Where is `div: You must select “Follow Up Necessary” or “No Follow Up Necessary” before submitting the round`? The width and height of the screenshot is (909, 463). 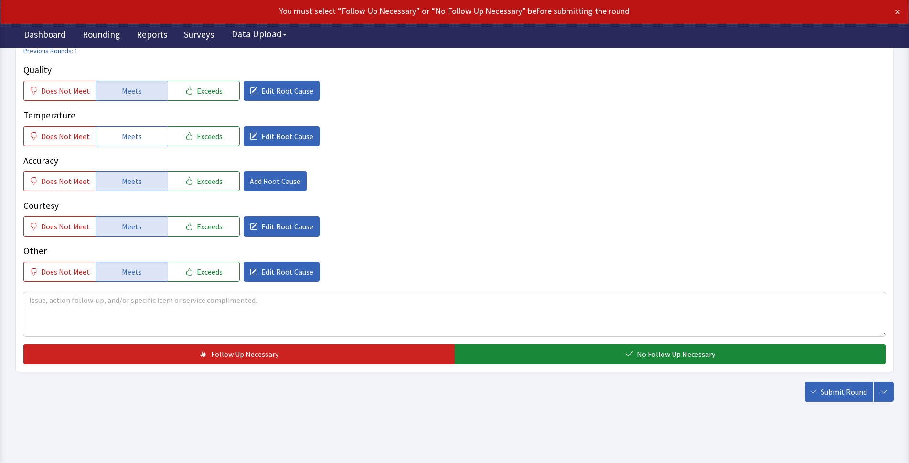 div: You must select “Follow Up Necessary” or “No Follow Up Necessary” before submitting the round is located at coordinates (410, 11).